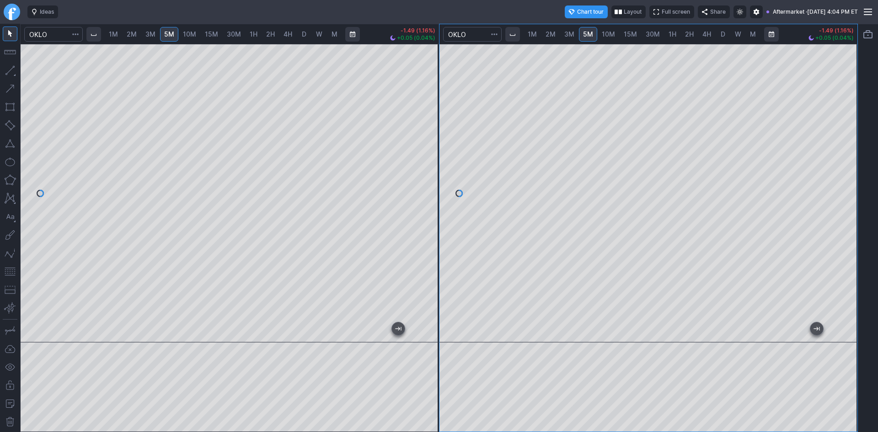  Describe the element at coordinates (676, 12) in the screenshot. I see `span: Full screen` at that location.